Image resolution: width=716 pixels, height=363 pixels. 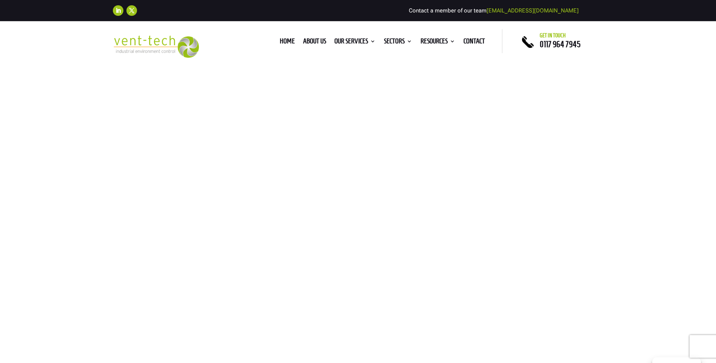 I want to click on span: 0117 964 7945, so click(x=560, y=44).